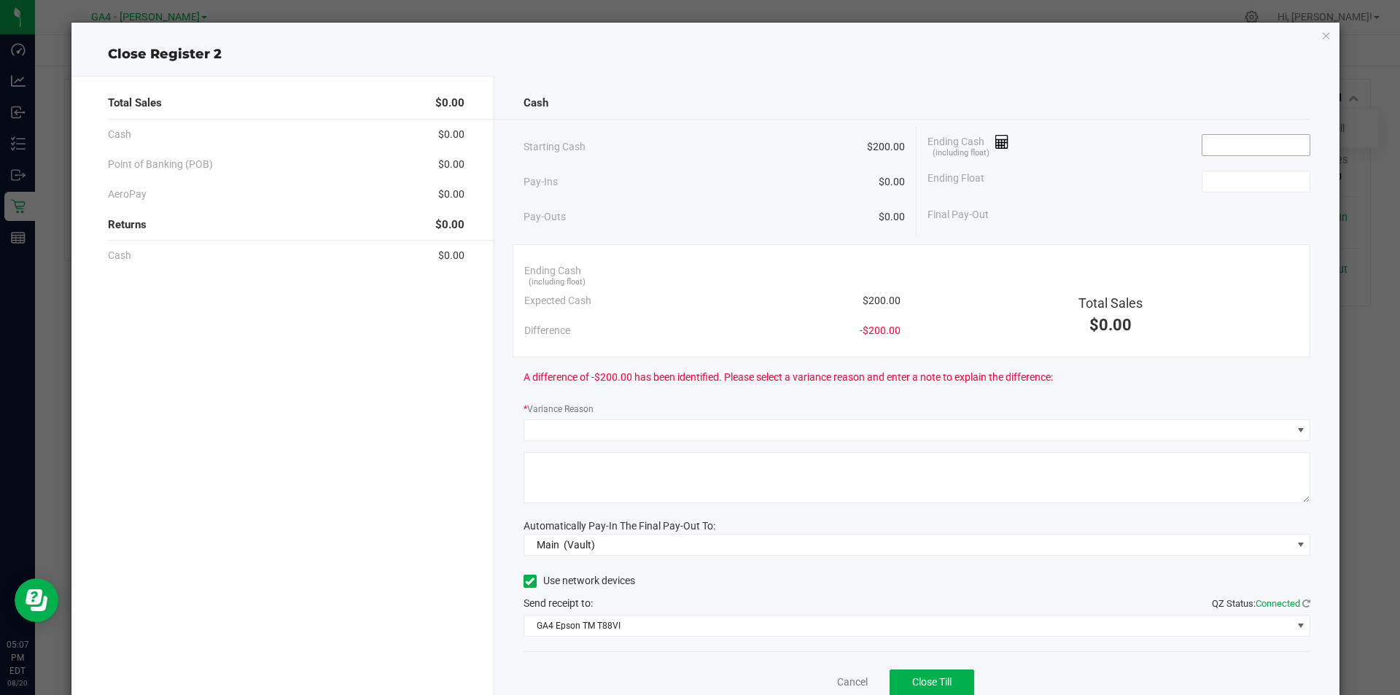 The image size is (1400, 695). I want to click on span: QZ Status:, so click(1261, 603).